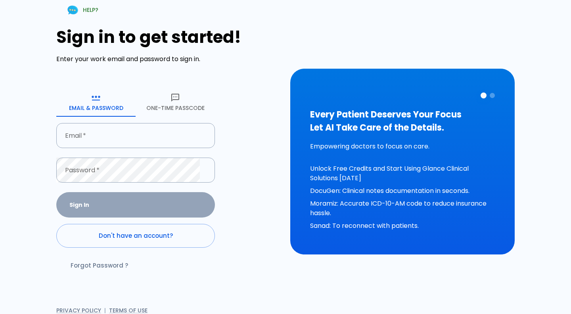 The width and height of the screenshot is (571, 314). What do you see at coordinates (402, 121) in the screenshot?
I see `h3: Every Patient Deserves Your Focus Let AI Take Care of the Details.` at bounding box center [402, 121].